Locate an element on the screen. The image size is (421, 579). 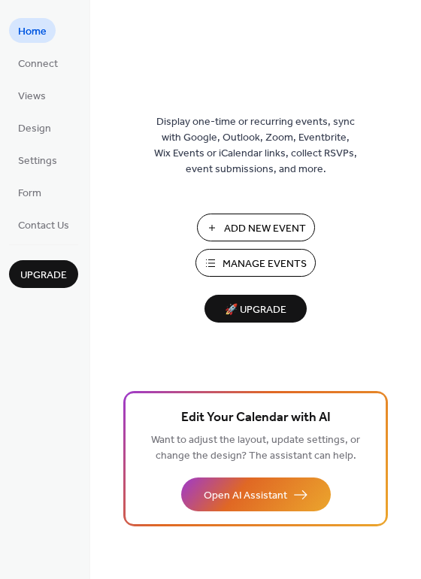
span: Want to adjust the layout, update settings, or change the design? The assistant can help. is located at coordinates (256, 448).